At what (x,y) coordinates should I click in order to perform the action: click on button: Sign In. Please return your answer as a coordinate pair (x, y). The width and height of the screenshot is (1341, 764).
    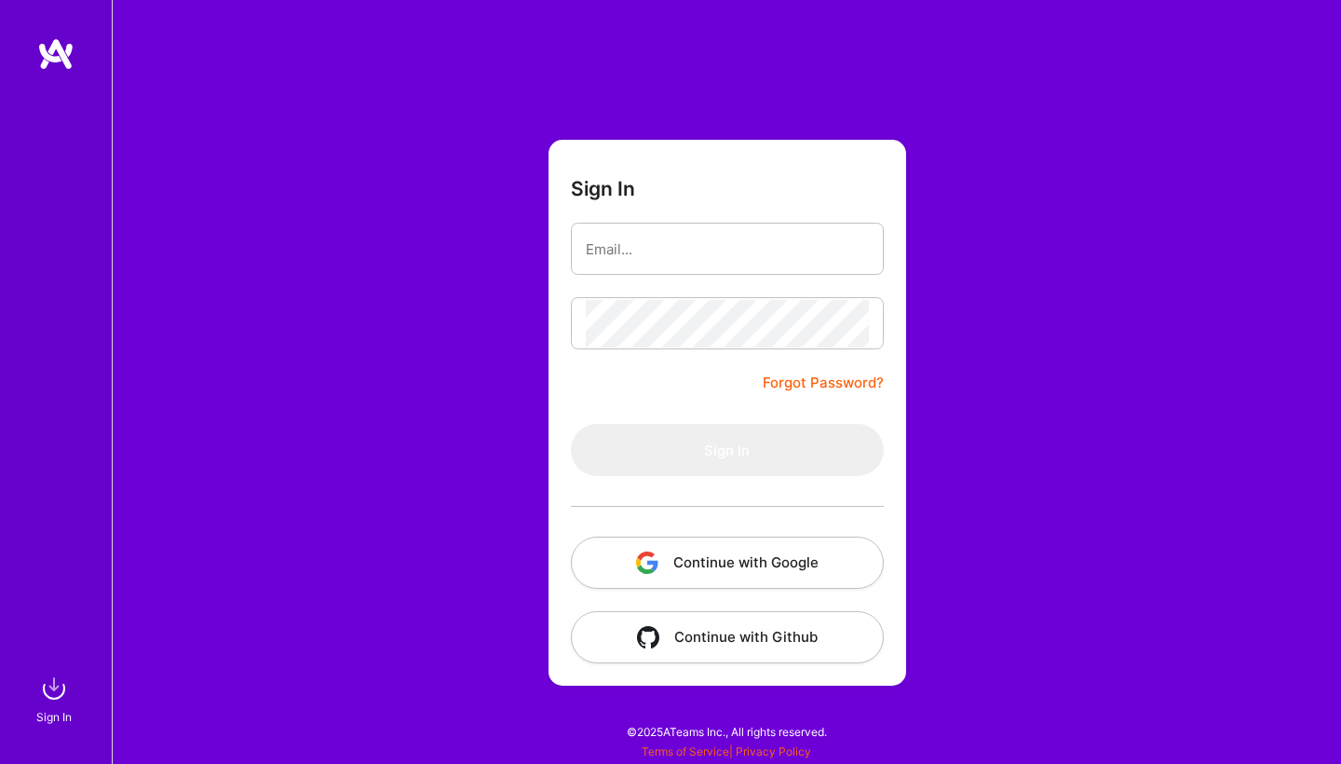
    Looking at the image, I should click on (728, 450).